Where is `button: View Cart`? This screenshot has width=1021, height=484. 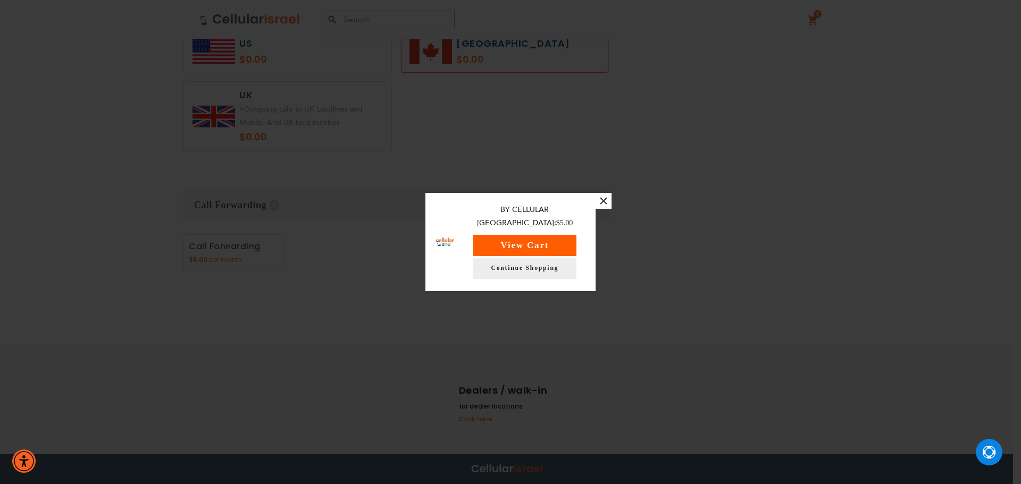
button: View Cart is located at coordinates (524, 246).